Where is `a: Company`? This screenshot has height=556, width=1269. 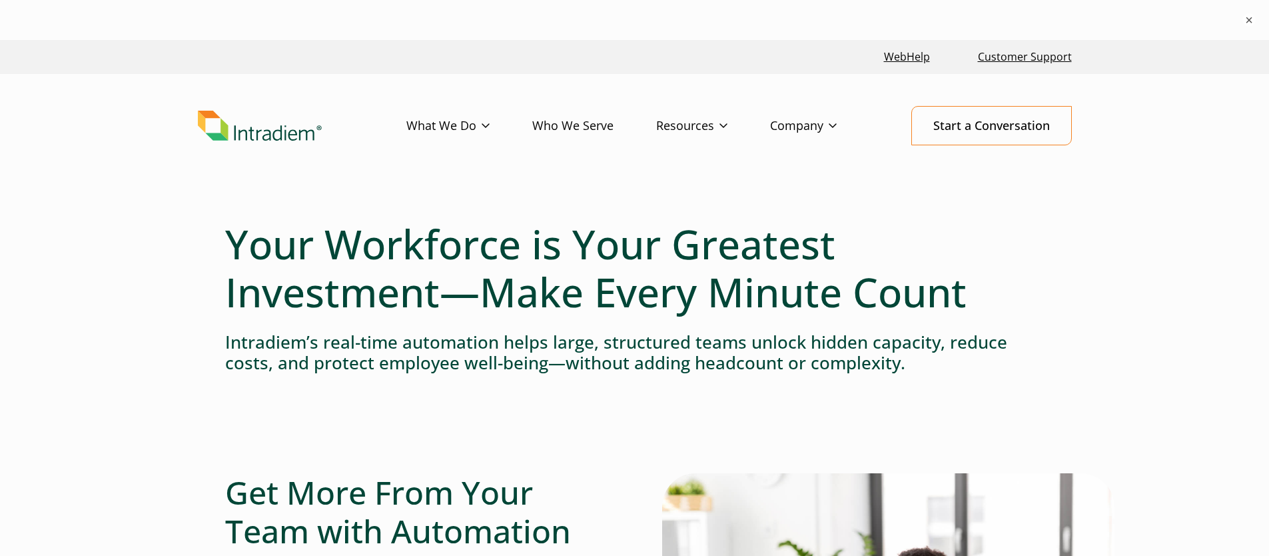 a: Company is located at coordinates (825, 126).